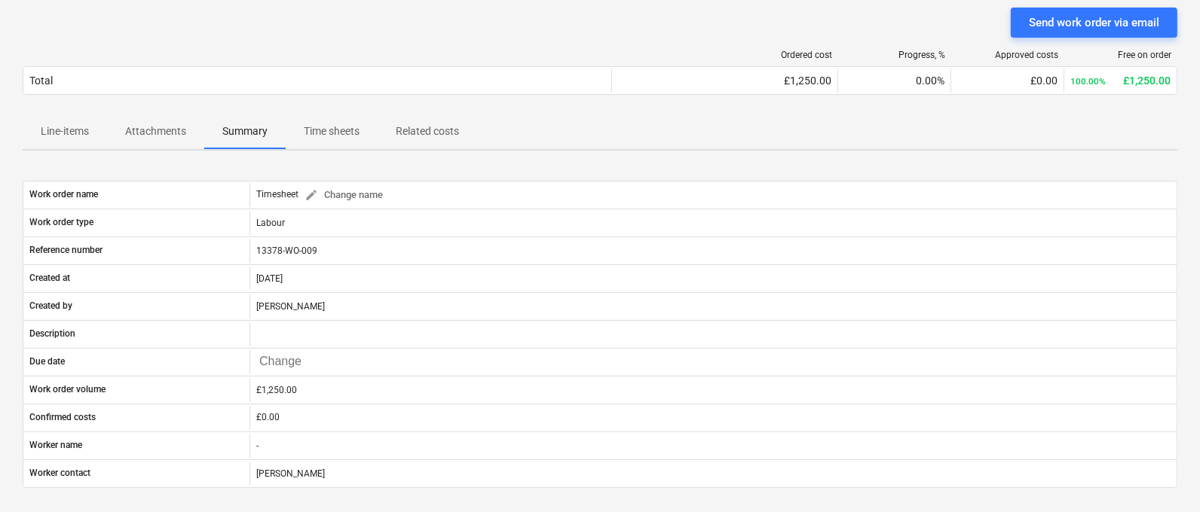 The width and height of the screenshot is (1200, 512). I want to click on p: Due date, so click(47, 362).